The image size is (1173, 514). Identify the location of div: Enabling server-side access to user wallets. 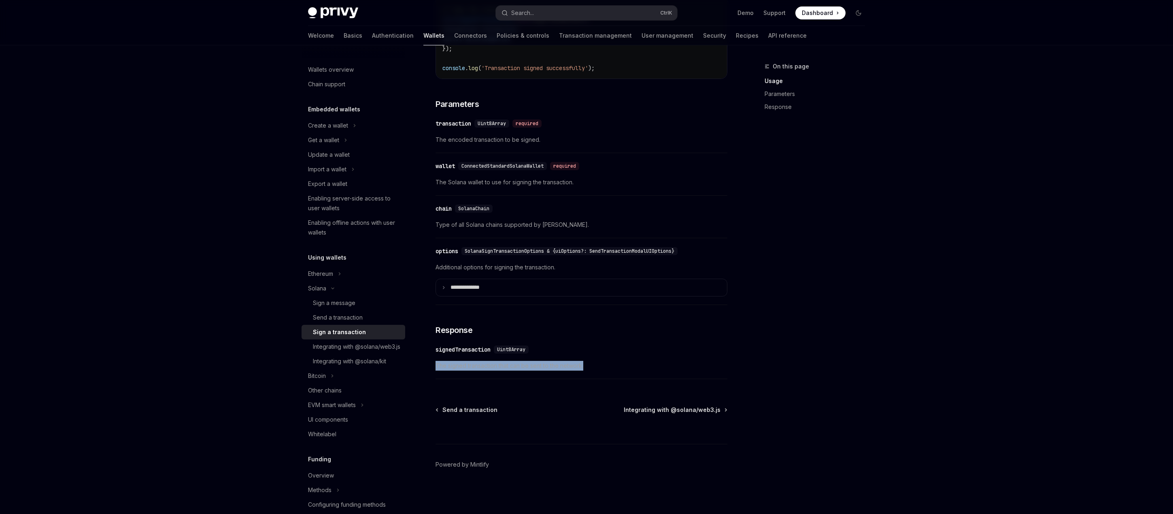
(354, 203).